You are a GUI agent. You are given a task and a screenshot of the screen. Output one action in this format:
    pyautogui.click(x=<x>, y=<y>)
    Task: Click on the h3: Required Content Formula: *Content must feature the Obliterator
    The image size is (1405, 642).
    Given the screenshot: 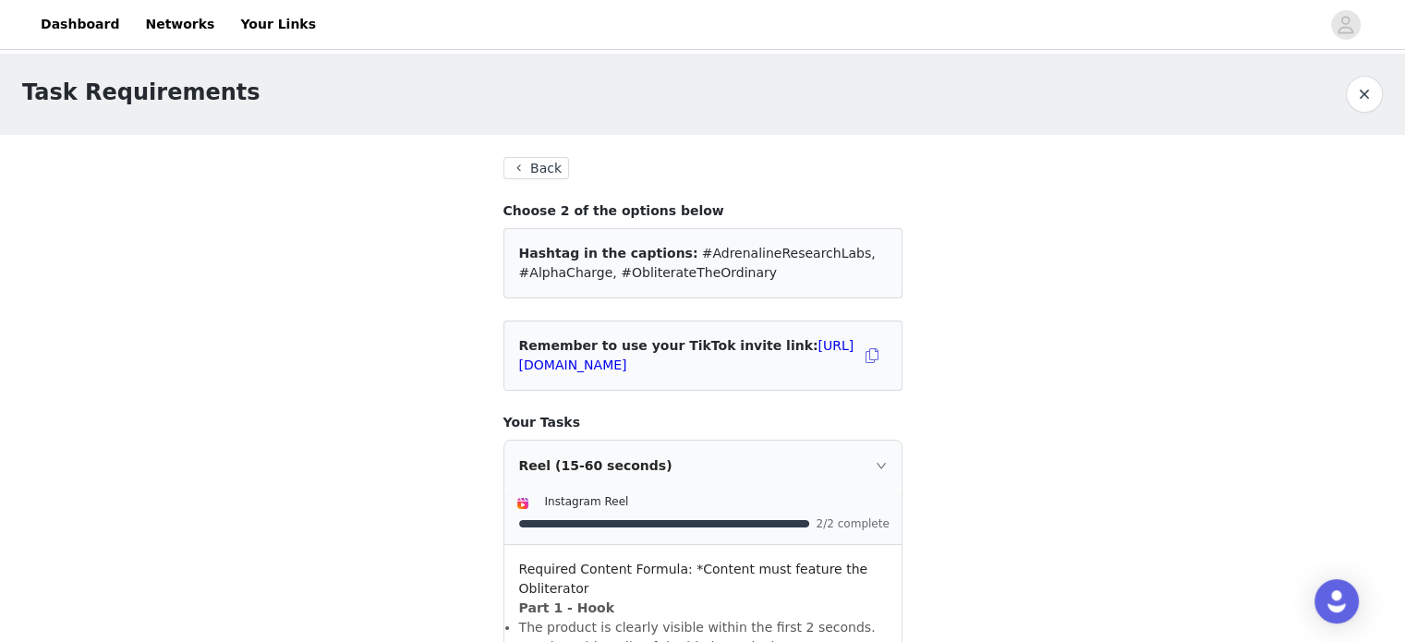 What is the action you would take?
    pyautogui.click(x=703, y=579)
    